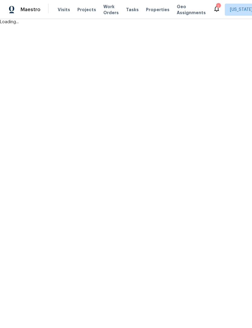 This screenshot has height=328, width=252. Describe the element at coordinates (132, 10) in the screenshot. I see `span: Tasks` at that location.